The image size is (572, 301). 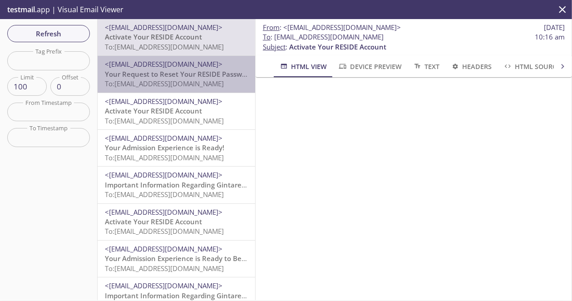 I want to click on span: Your Request to Reset Your RESIDE Password, so click(x=179, y=74).